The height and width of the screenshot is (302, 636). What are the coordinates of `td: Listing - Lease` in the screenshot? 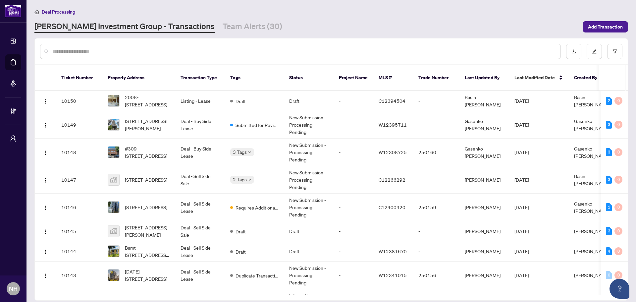 It's located at (200, 101).